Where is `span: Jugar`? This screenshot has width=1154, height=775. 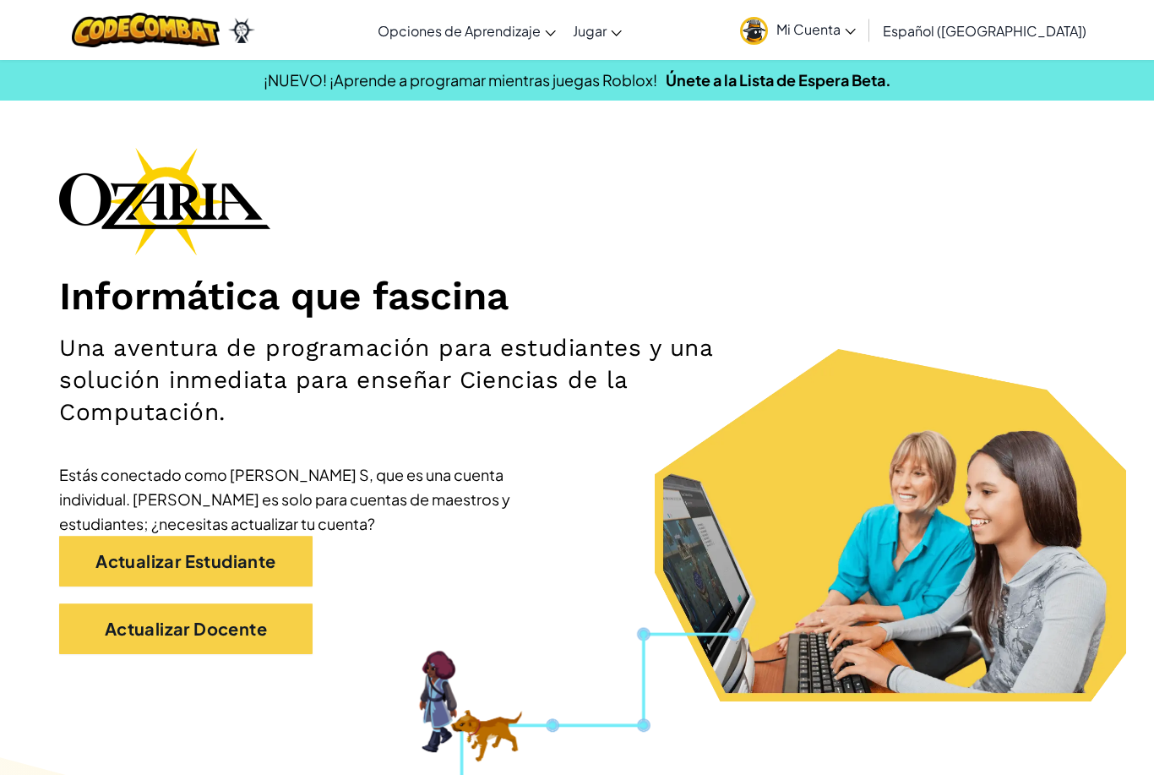 span: Jugar is located at coordinates (590, 30).